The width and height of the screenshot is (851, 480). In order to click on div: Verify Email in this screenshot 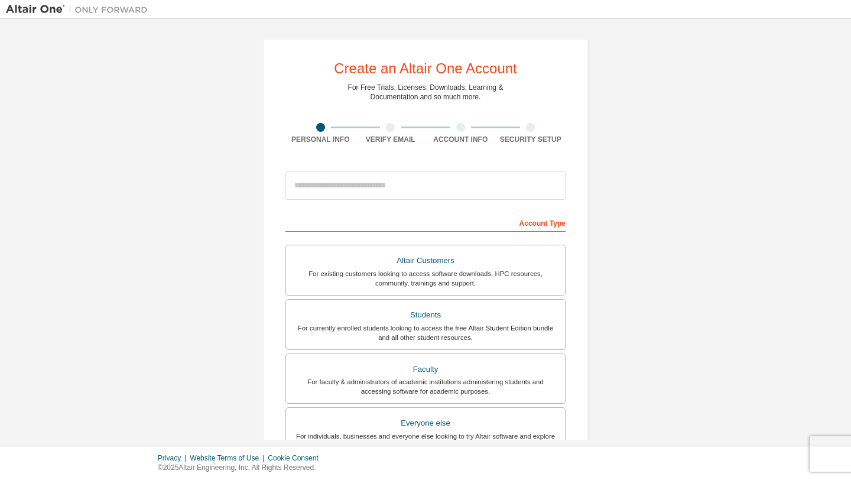, I will do `click(391, 140)`.